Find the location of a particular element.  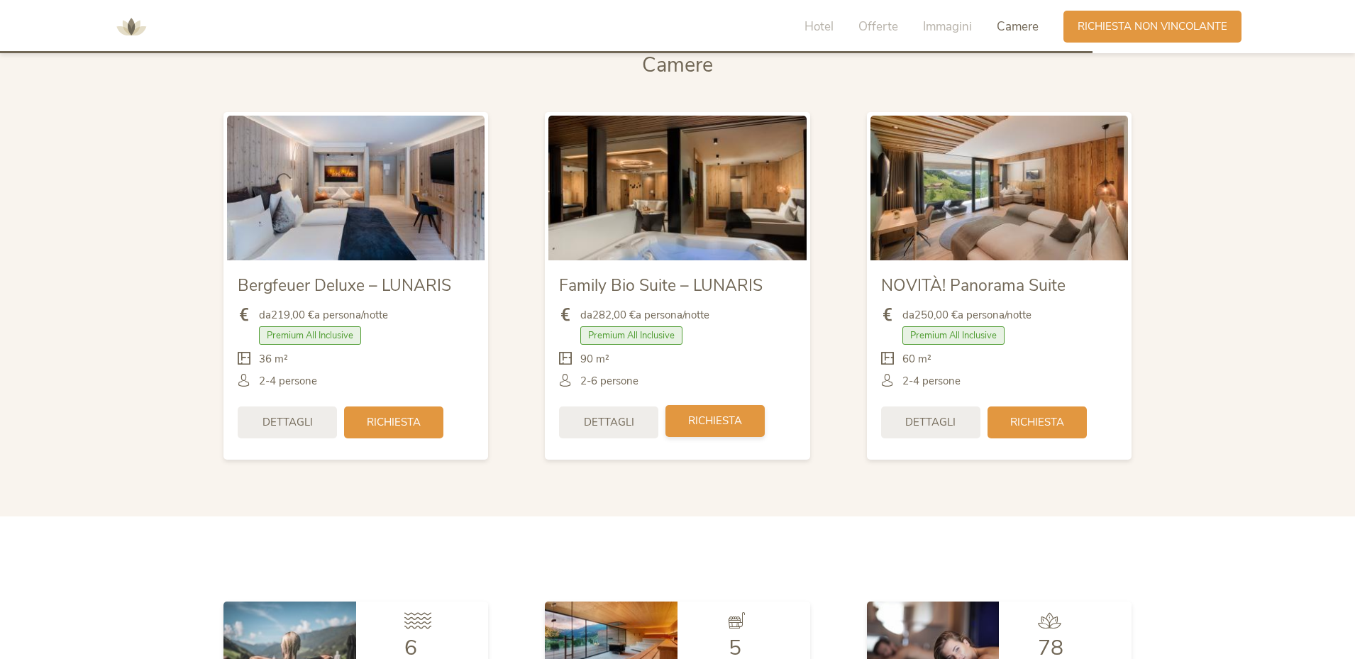

b: 282,00 € is located at coordinates (613, 315).